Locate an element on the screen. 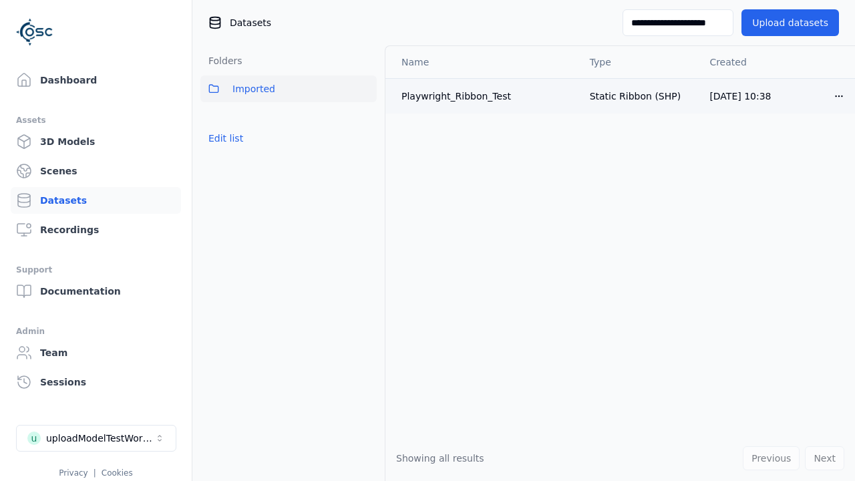 Image resolution: width=855 pixels, height=481 pixels. a: Upload datasets is located at coordinates (790, 23).